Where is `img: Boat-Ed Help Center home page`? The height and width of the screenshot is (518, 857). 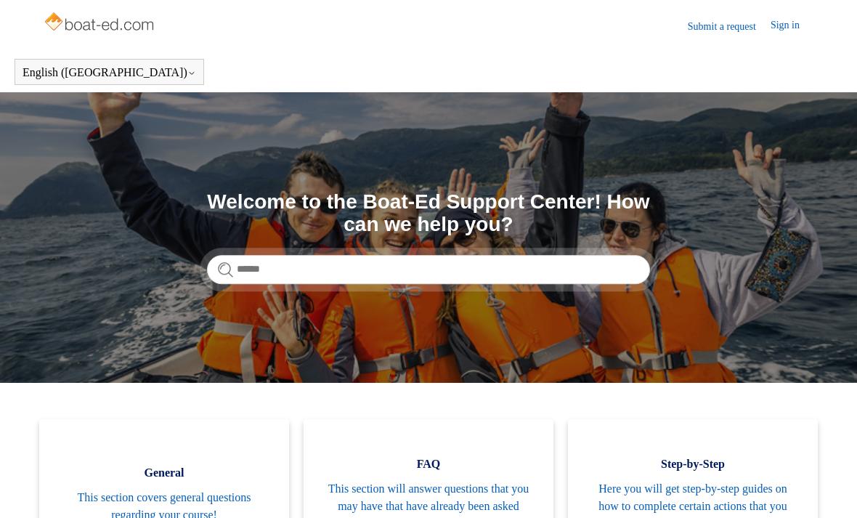
img: Boat-Ed Help Center home page is located at coordinates (100, 23).